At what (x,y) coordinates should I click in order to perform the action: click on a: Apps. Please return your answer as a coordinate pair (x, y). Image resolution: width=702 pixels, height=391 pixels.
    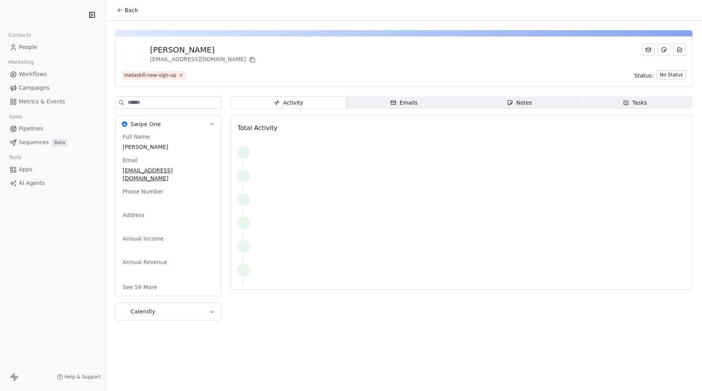
    Looking at the image, I should click on (52, 169).